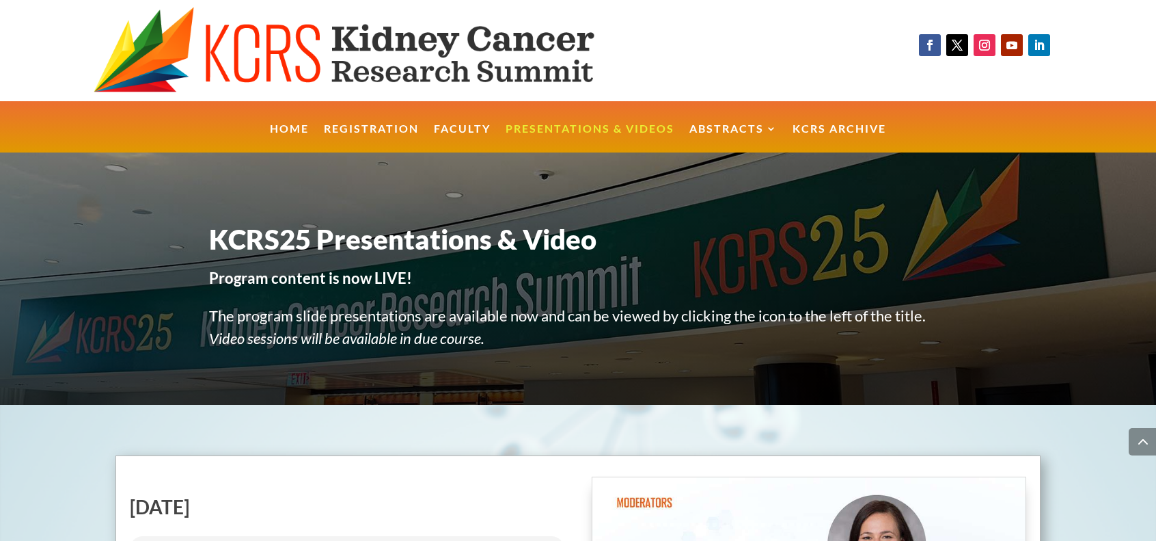  What do you see at coordinates (733, 138) in the screenshot?
I see `a: Abstracts` at bounding box center [733, 138].